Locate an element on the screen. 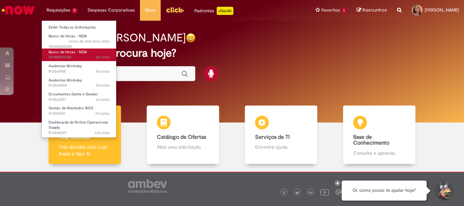 This screenshot has width=464, height=206. span: Requisições is located at coordinates (58, 10).